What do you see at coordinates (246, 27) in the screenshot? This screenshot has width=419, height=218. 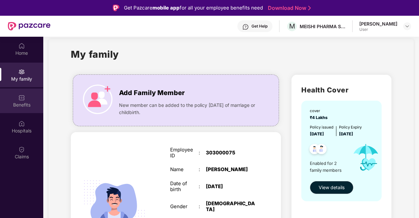 I see `img: svg+xml;base64,PHN2ZyBpZD0iSGVscC0zMngzMiIgeG1sbnM9Imh0dHA6Ly93d3cudzMub3JnLzIwMDAvc3ZnIiB3aWR0aD...` at bounding box center [246, 27].